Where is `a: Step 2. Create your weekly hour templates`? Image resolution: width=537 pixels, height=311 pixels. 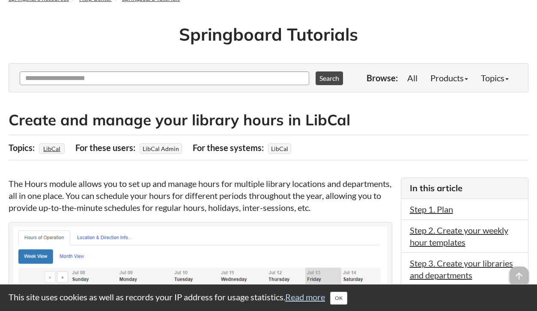
a: Step 2. Create your weekly hour templates is located at coordinates (459, 236).